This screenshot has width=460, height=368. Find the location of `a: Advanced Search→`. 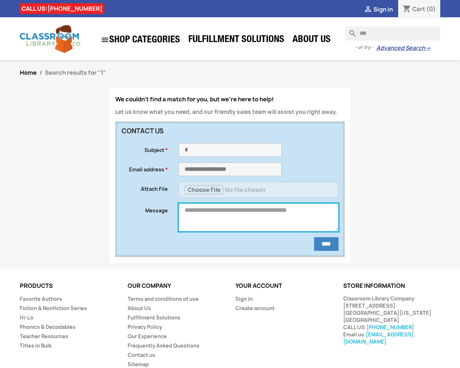

a: Advanced Search→ is located at coordinates (403, 48).